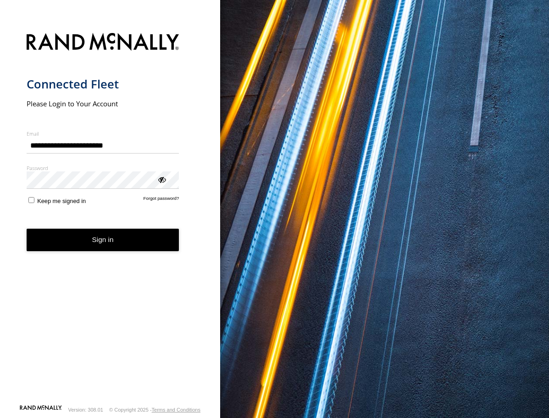 This screenshot has height=418, width=549. I want to click on div: ViewPassword, so click(162, 179).